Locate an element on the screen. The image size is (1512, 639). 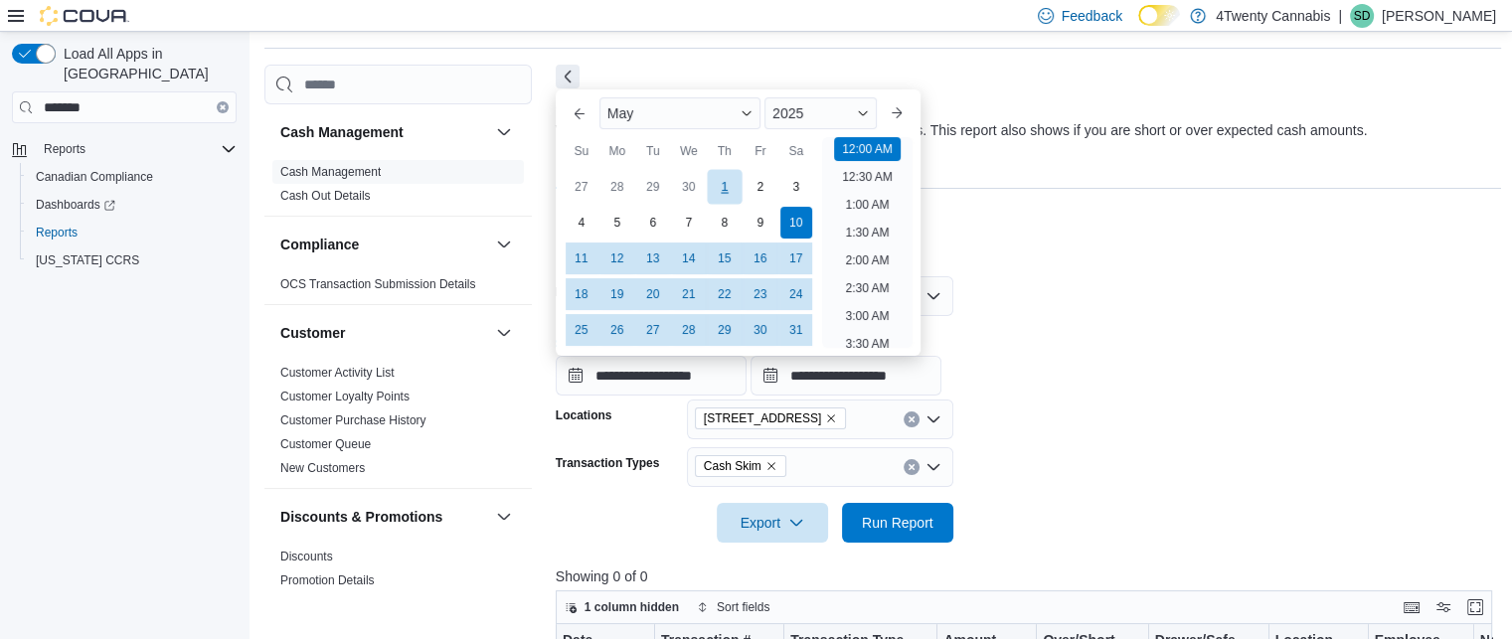
div: Button. Open the month selector. May is currently selected. is located at coordinates (680, 113).